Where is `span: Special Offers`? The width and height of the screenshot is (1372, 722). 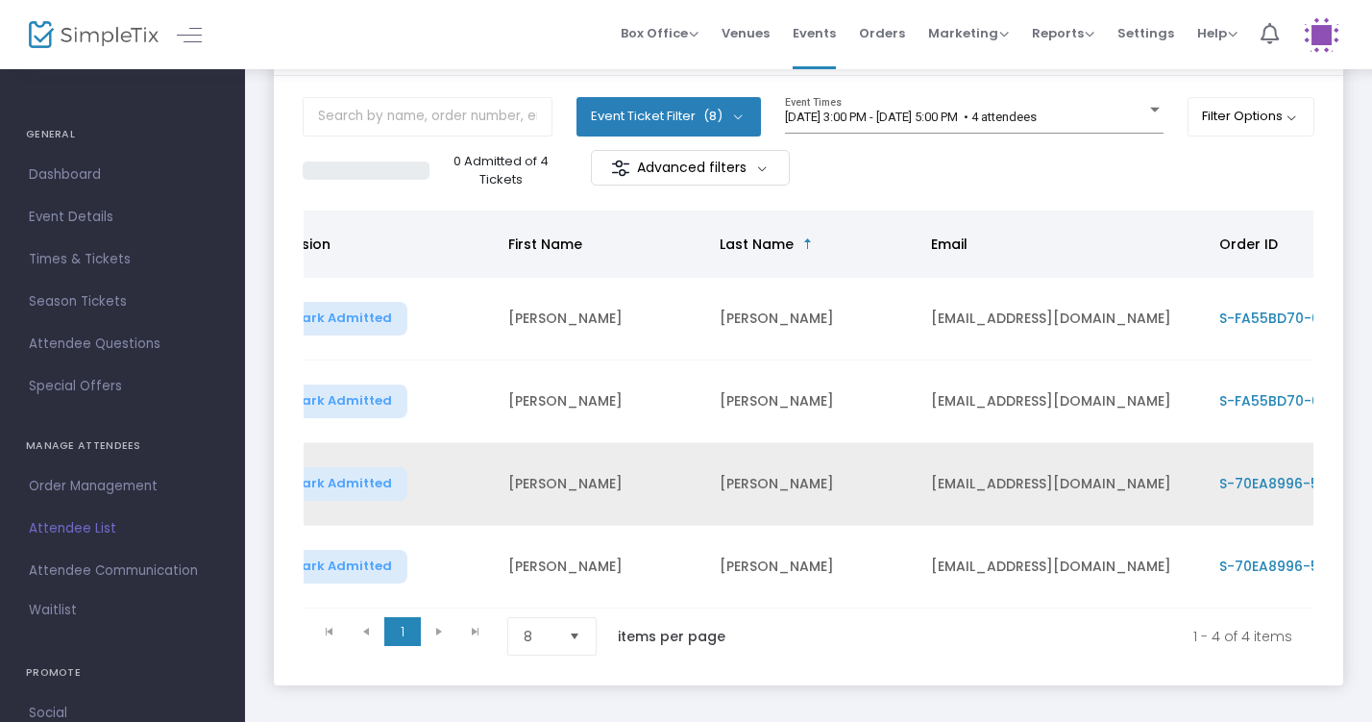 span: Special Offers is located at coordinates (122, 386).